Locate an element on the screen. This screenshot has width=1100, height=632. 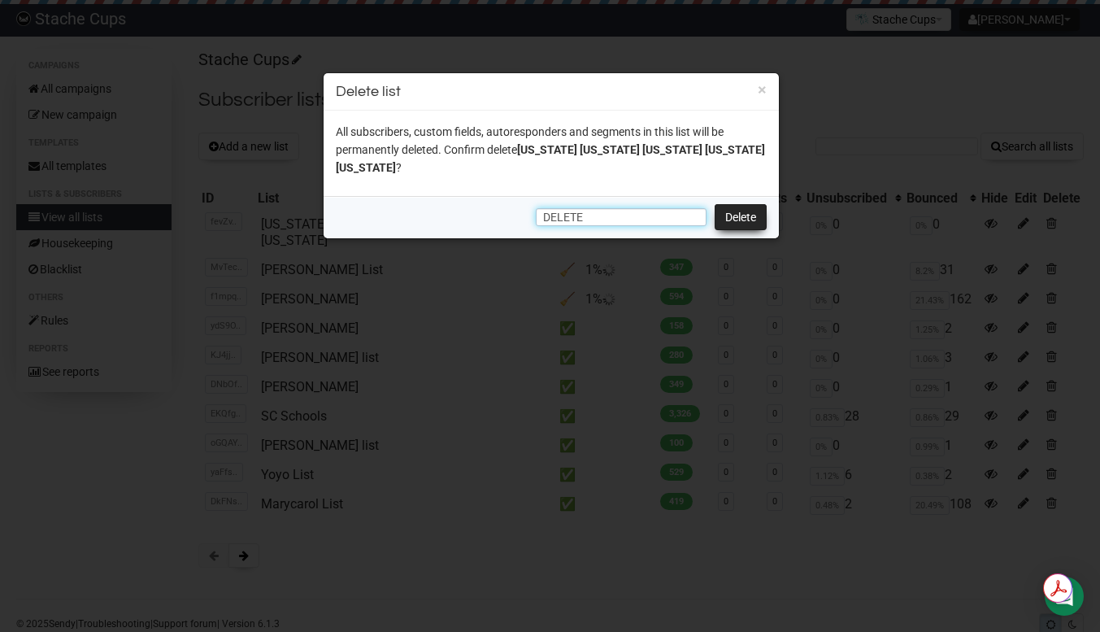
p: All subscribers, custom fields, autoresponders and segments in this list will be permanently dele... is located at coordinates (551, 150).